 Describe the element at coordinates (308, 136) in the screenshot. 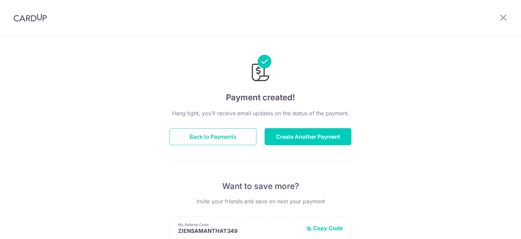

I see `button: Create Another Payment` at that location.